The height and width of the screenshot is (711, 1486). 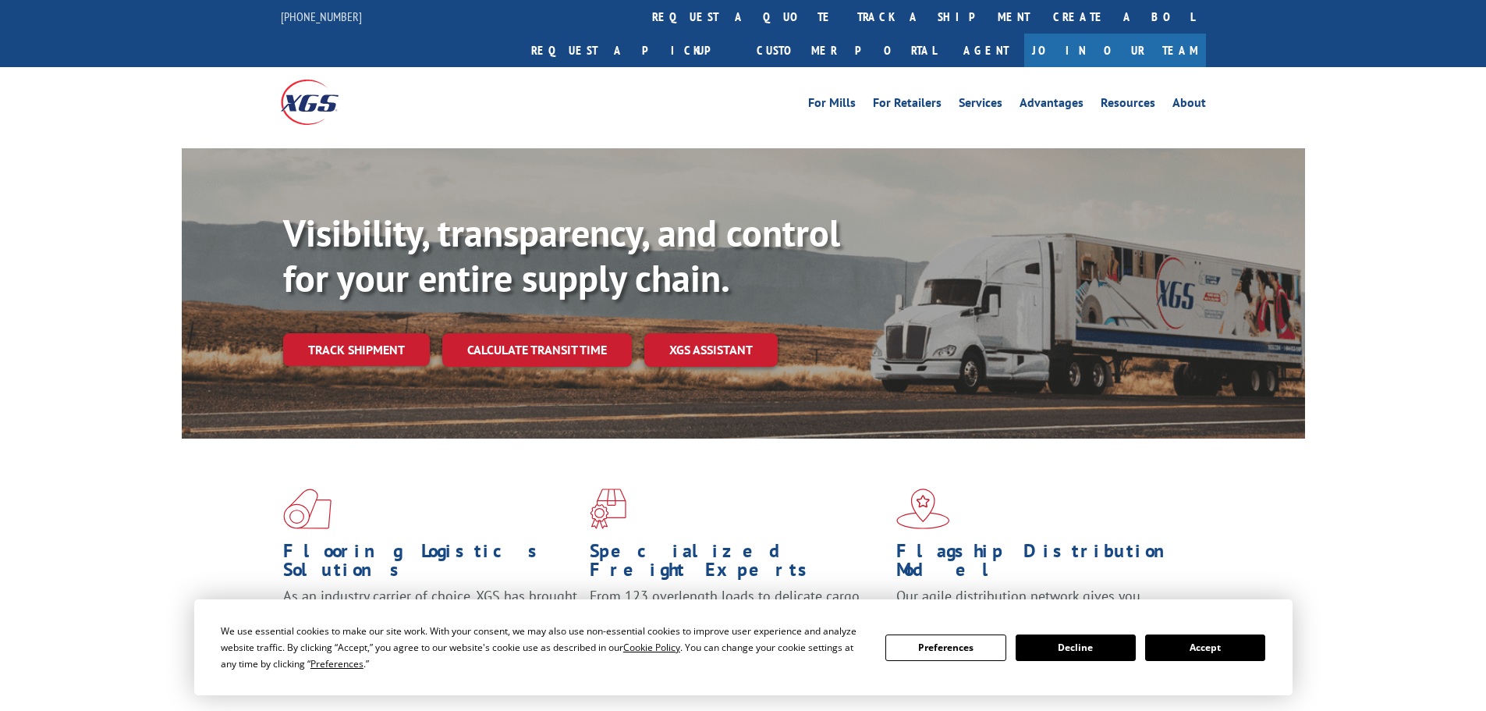 I want to click on p: From 123 overlength loads to delicate cargo, our experienced staff knows the best way to move you..., so click(x=737, y=621).